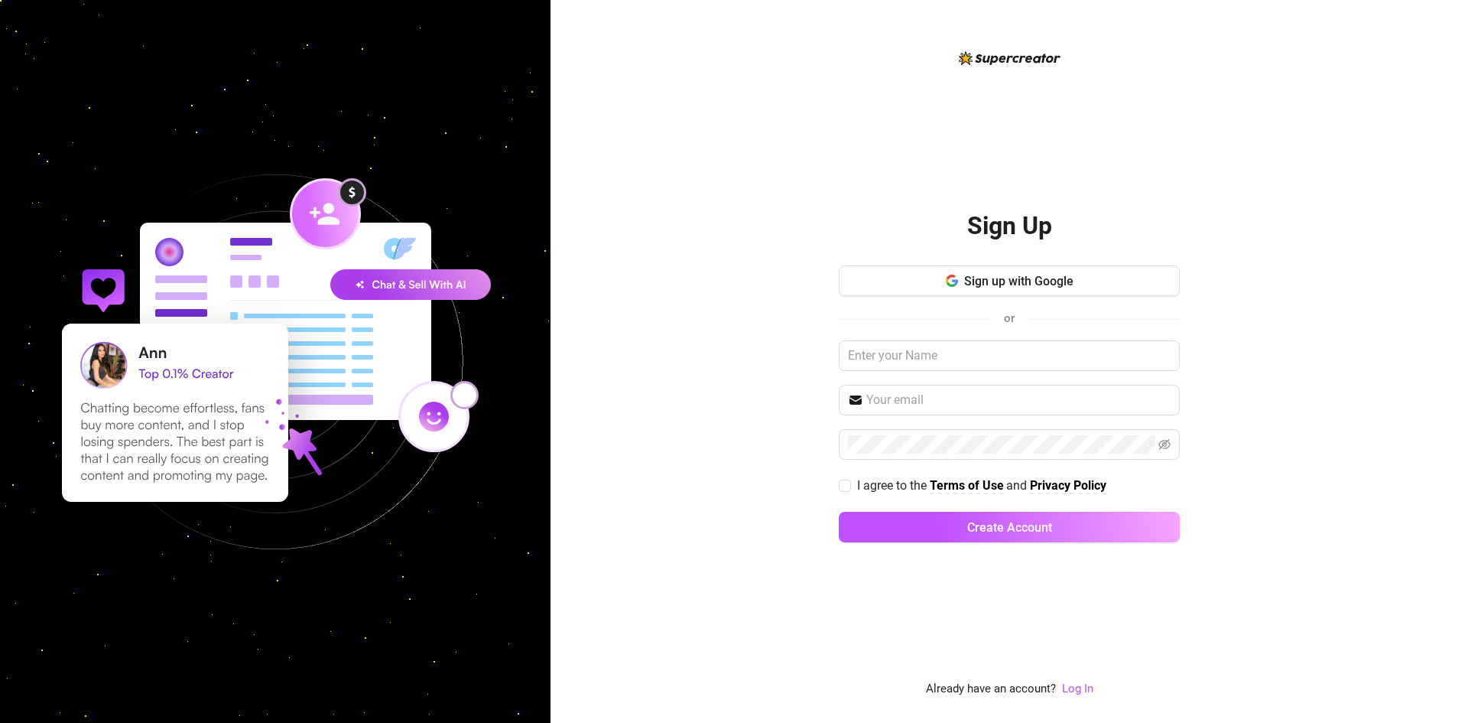 Image resolution: width=1468 pixels, height=723 pixels. What do you see at coordinates (1009, 527) in the screenshot?
I see `span: Create Account` at bounding box center [1009, 527].